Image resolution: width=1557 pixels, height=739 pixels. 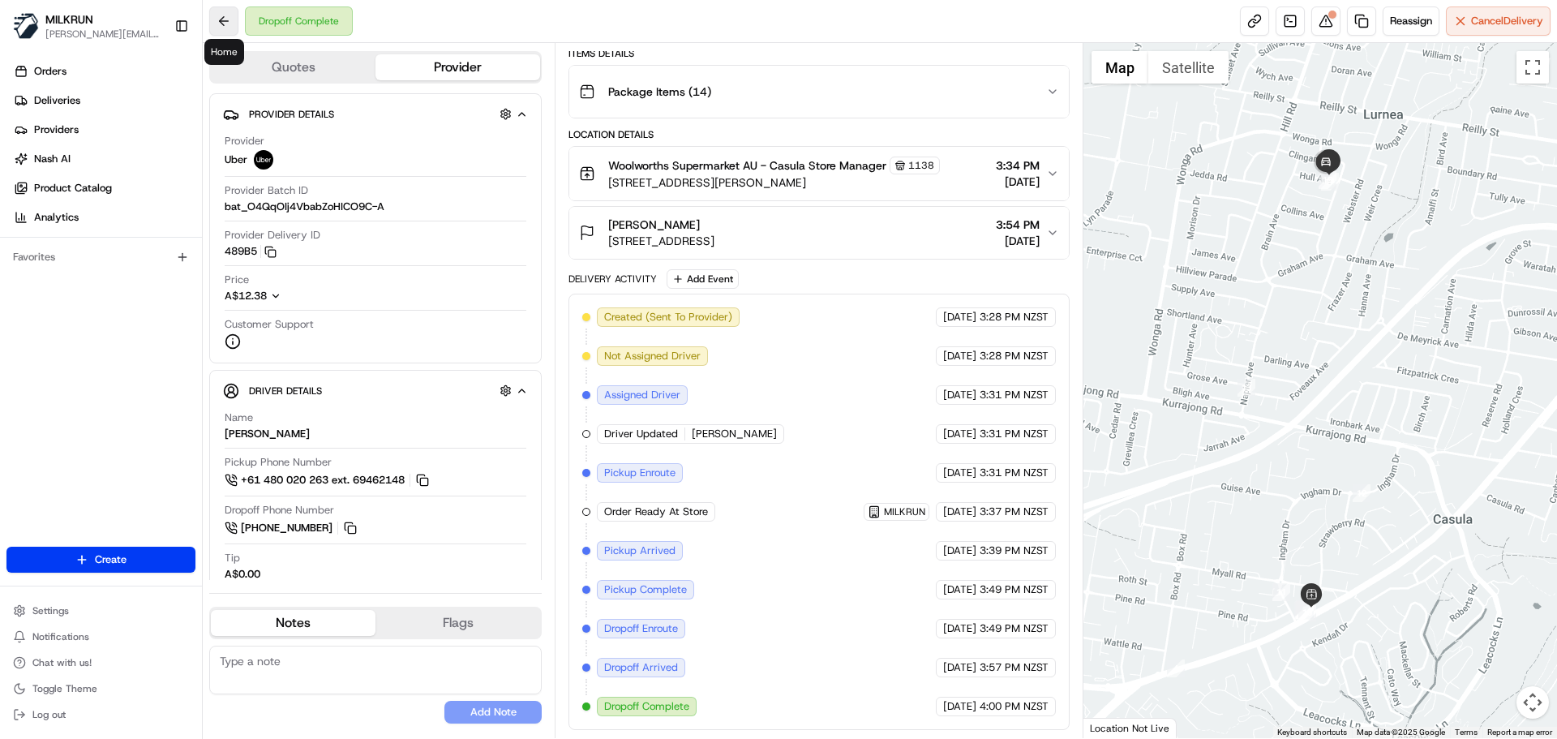 What do you see at coordinates (104, 159) in the screenshot?
I see `a: Nash AI` at bounding box center [104, 159].